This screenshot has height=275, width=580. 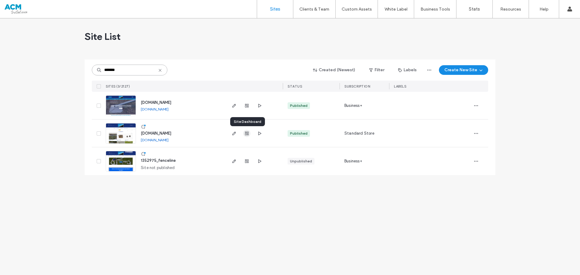 I want to click on span: LABELS, so click(x=400, y=86).